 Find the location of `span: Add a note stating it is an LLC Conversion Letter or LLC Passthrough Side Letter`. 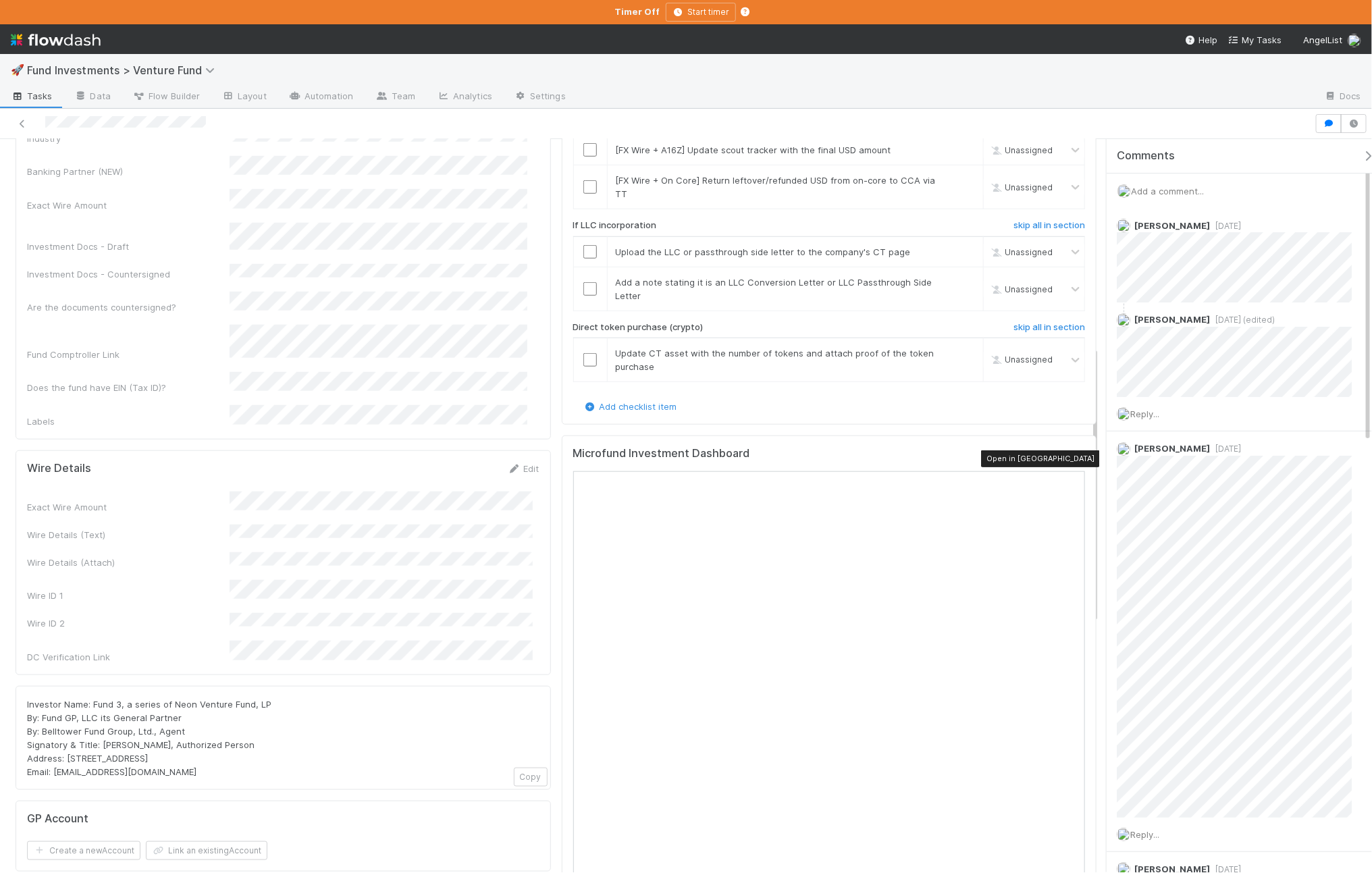

span: Add a note stating it is an LLC Conversion Letter or LLC Passthrough Side Letter is located at coordinates (773, 289).